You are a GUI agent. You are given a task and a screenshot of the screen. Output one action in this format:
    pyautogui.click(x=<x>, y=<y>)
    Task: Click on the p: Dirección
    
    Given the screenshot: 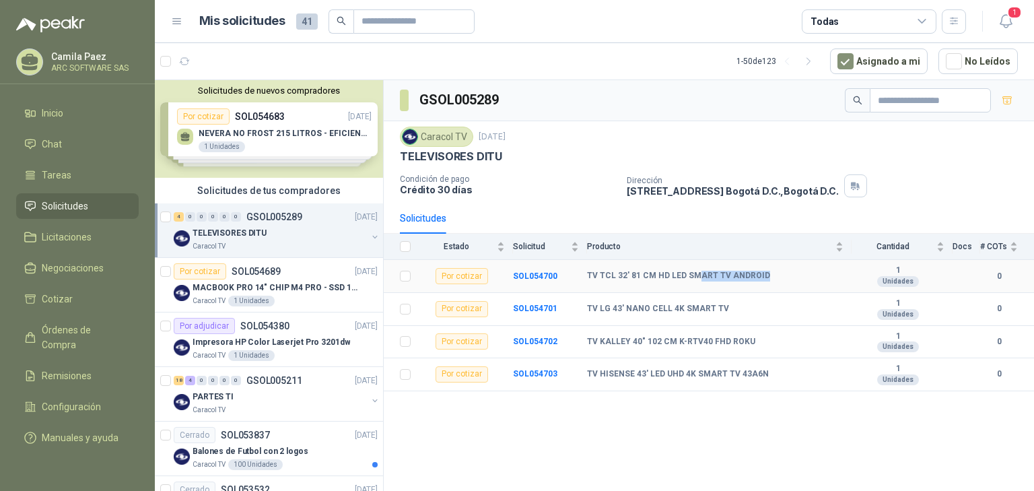 What is the action you would take?
    pyautogui.click(x=733, y=180)
    